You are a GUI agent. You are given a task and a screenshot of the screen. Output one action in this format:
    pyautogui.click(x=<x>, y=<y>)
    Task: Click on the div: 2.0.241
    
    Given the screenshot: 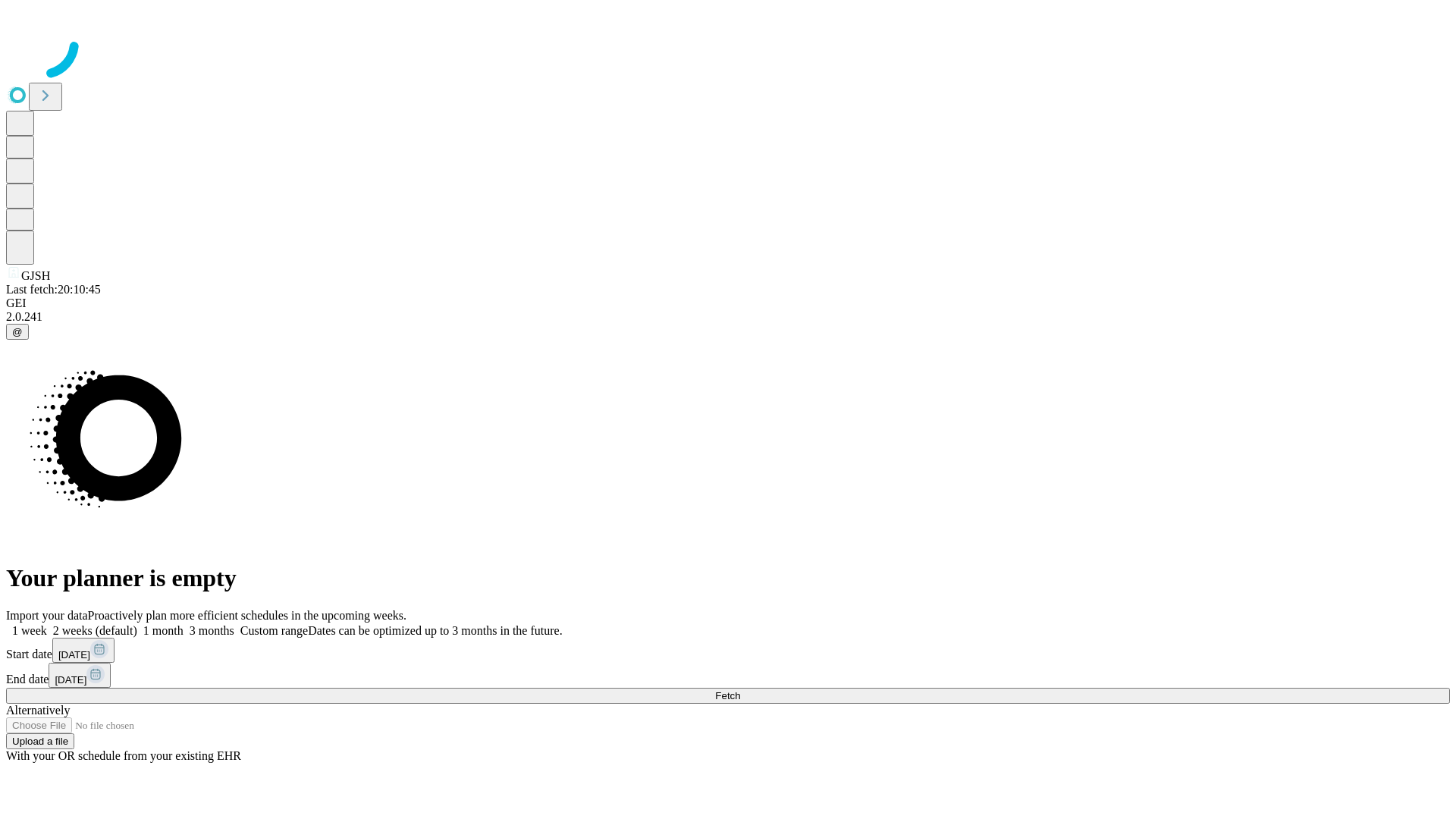 What is the action you would take?
    pyautogui.click(x=728, y=317)
    